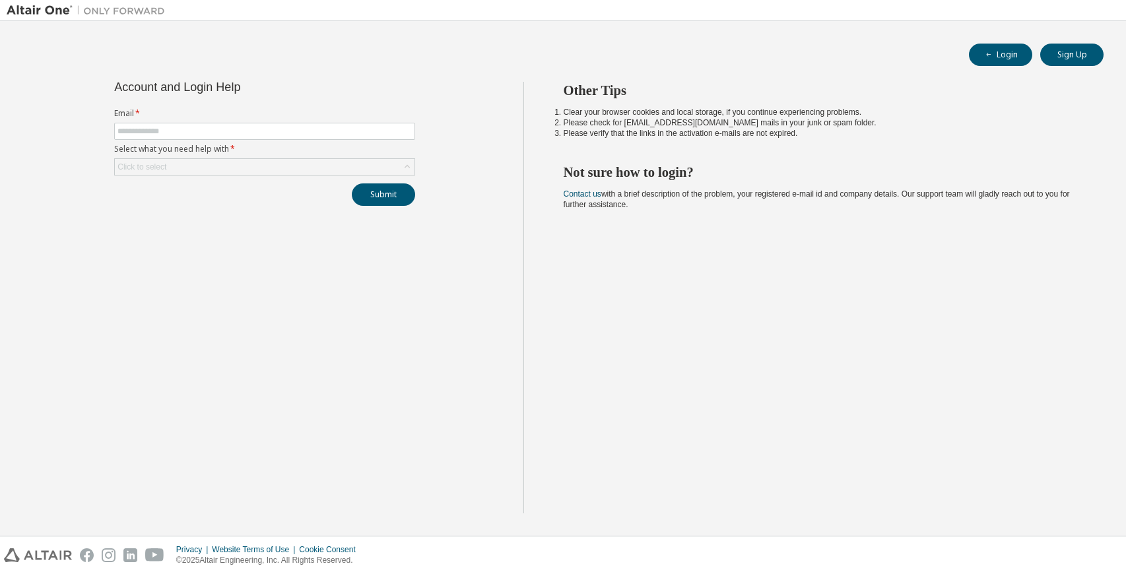 The height and width of the screenshot is (574, 1126). Describe the element at coordinates (265, 149) in the screenshot. I see `label: Select what you need help with` at that location.